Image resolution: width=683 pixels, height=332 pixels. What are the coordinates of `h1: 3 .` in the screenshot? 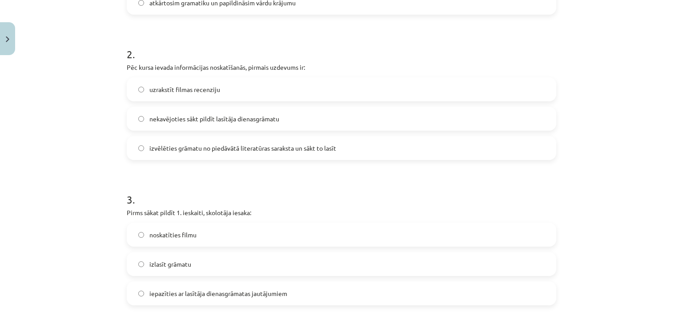 It's located at (341, 192).